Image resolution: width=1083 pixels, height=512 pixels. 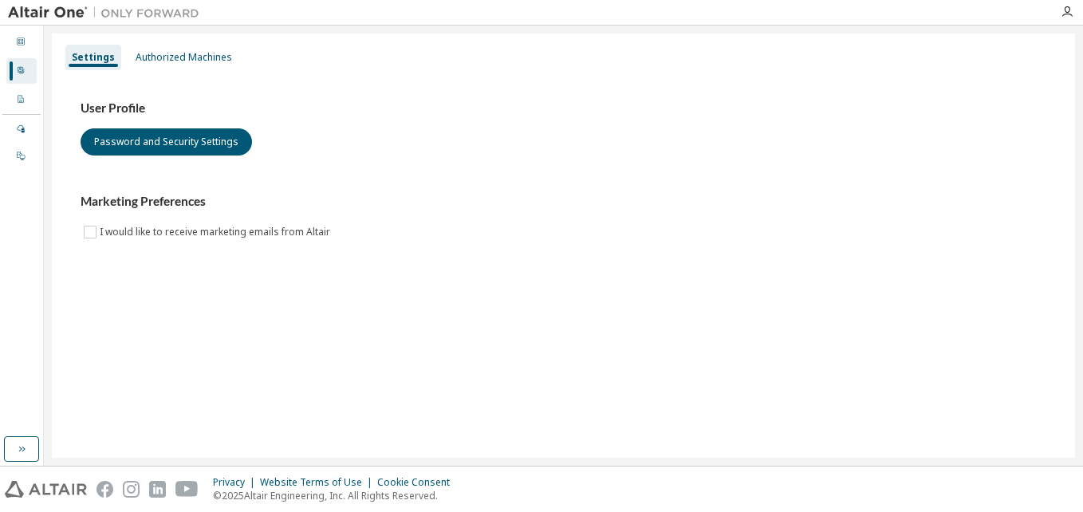 I want to click on div: Website Terms of Use, so click(x=318, y=482).